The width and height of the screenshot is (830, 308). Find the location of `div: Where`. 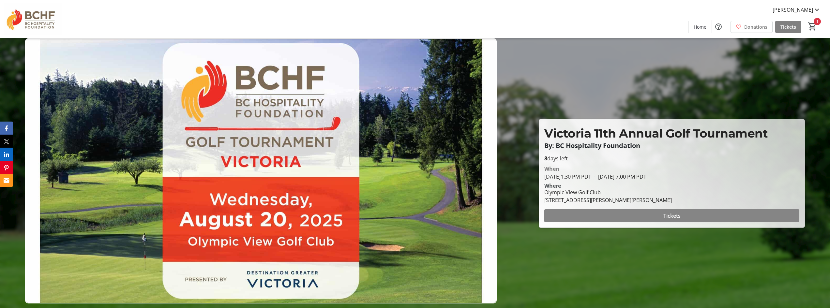

div: Where is located at coordinates (552, 186).